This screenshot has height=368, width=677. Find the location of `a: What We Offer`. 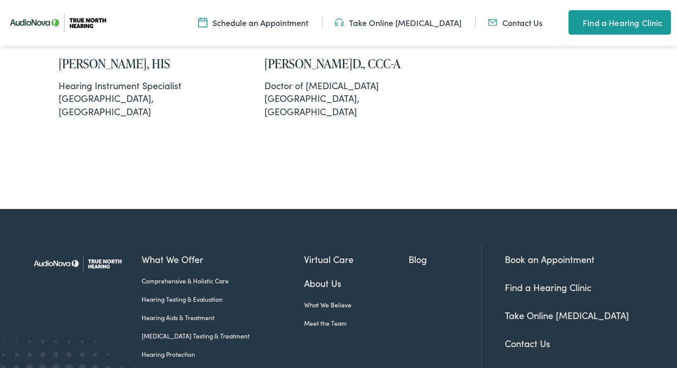

a: What We Offer is located at coordinates (222, 259).